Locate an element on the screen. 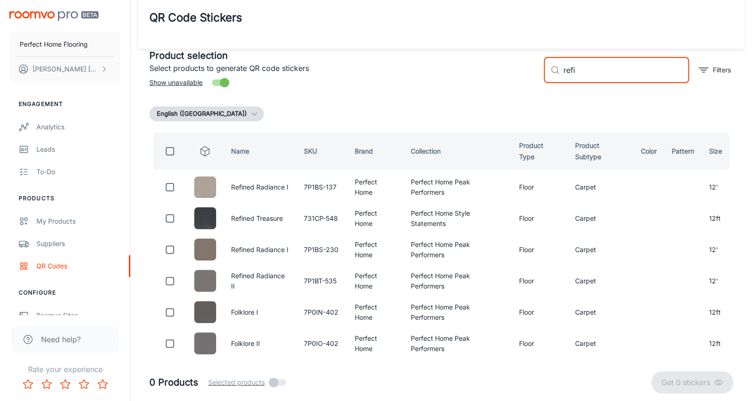 The height and width of the screenshot is (401, 752). td: 7P0IN-402 is located at coordinates (322, 312).